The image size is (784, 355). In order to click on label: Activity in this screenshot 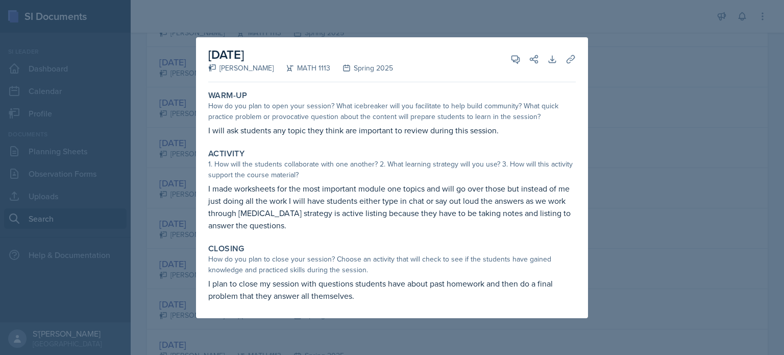, I will do `click(226, 154)`.